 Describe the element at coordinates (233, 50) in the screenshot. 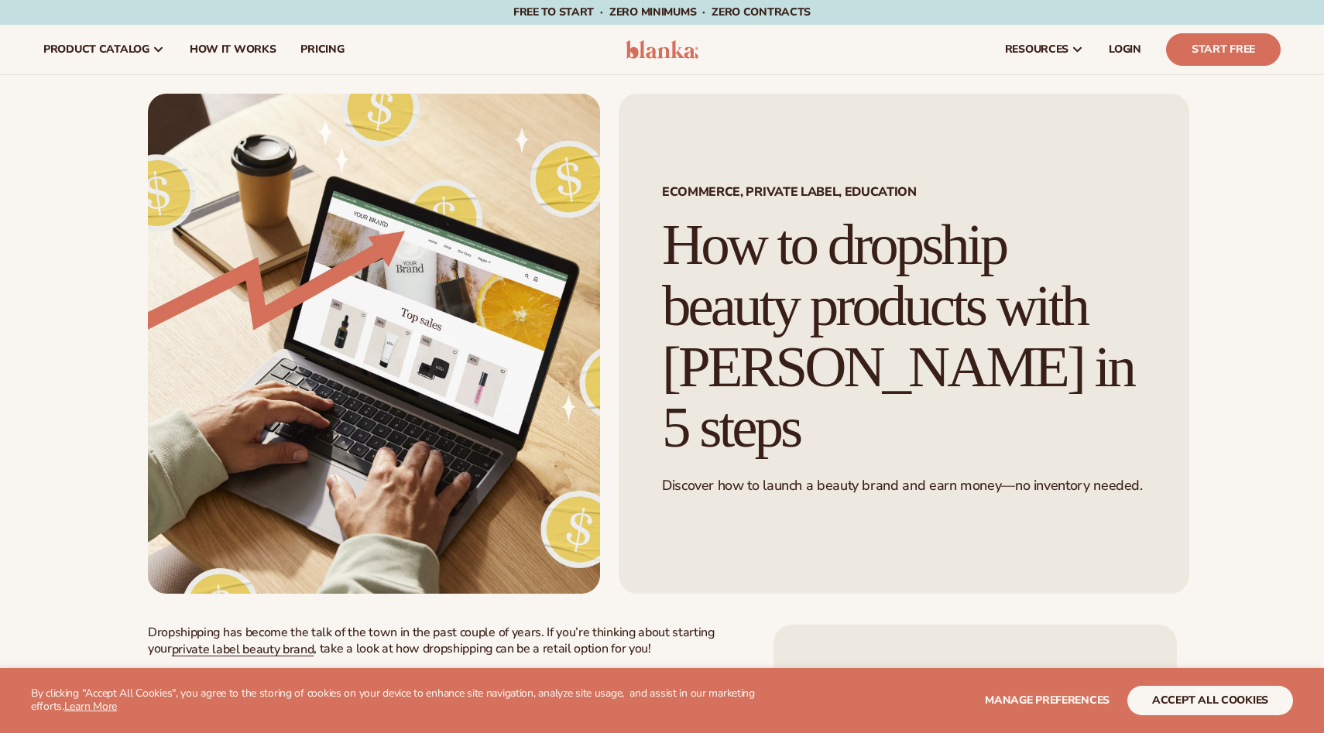

I see `span: How It Works` at that location.